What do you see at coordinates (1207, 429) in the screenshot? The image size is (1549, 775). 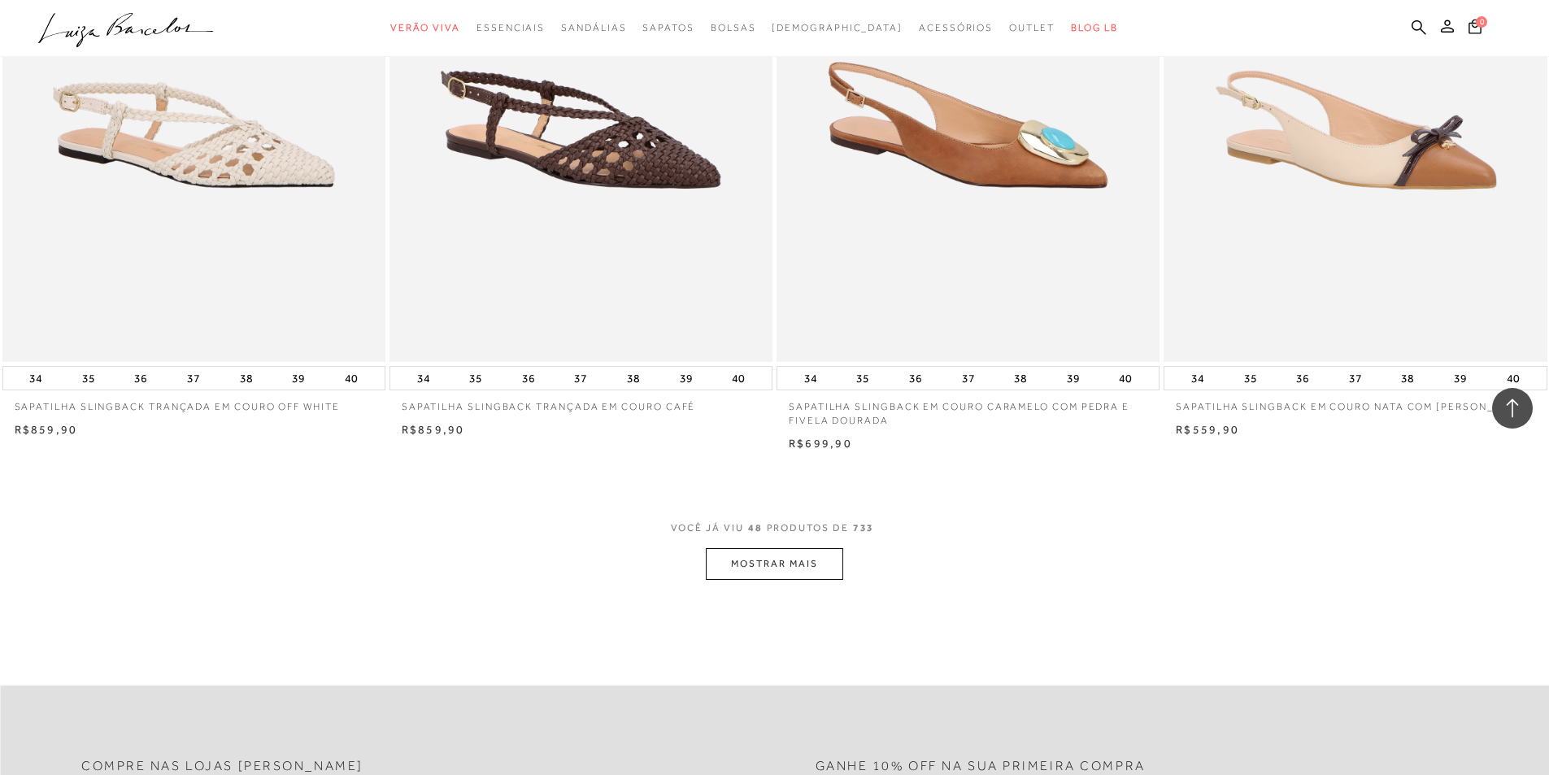 I see `span: R$559,90` at bounding box center [1207, 429].